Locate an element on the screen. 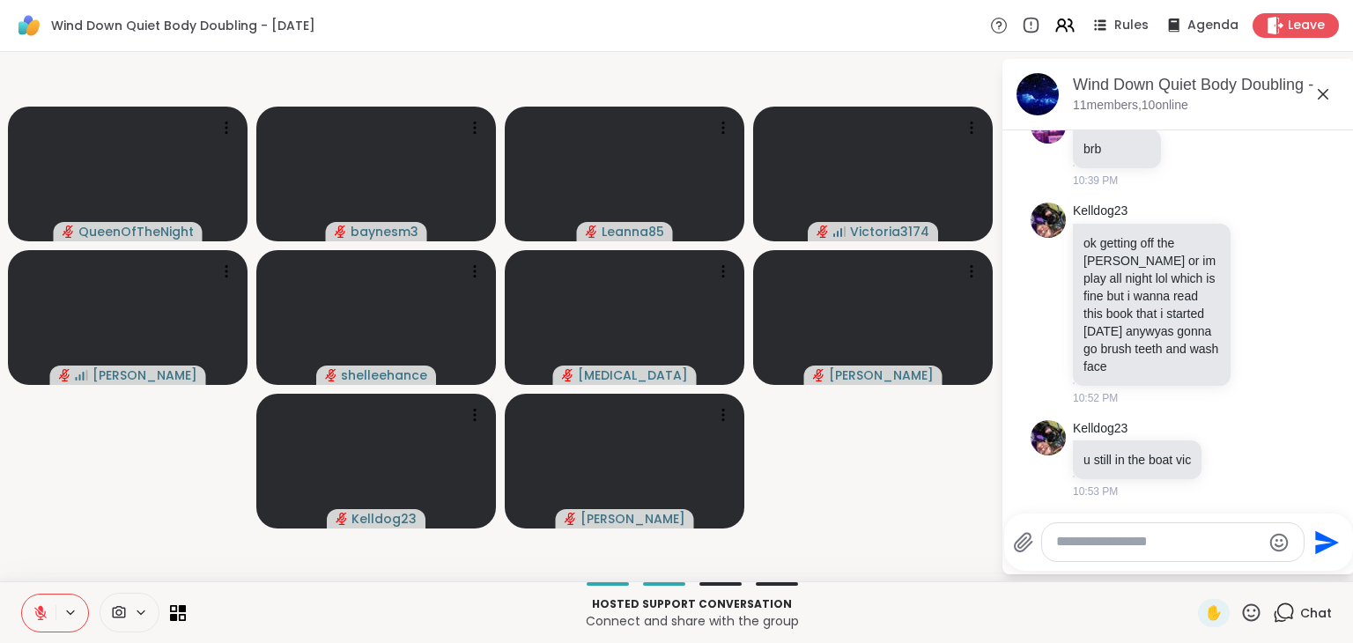 The image size is (1353, 643). img: Wind Down Quiet Body Doubling - Friday, Sep 05 is located at coordinates (1038, 94).